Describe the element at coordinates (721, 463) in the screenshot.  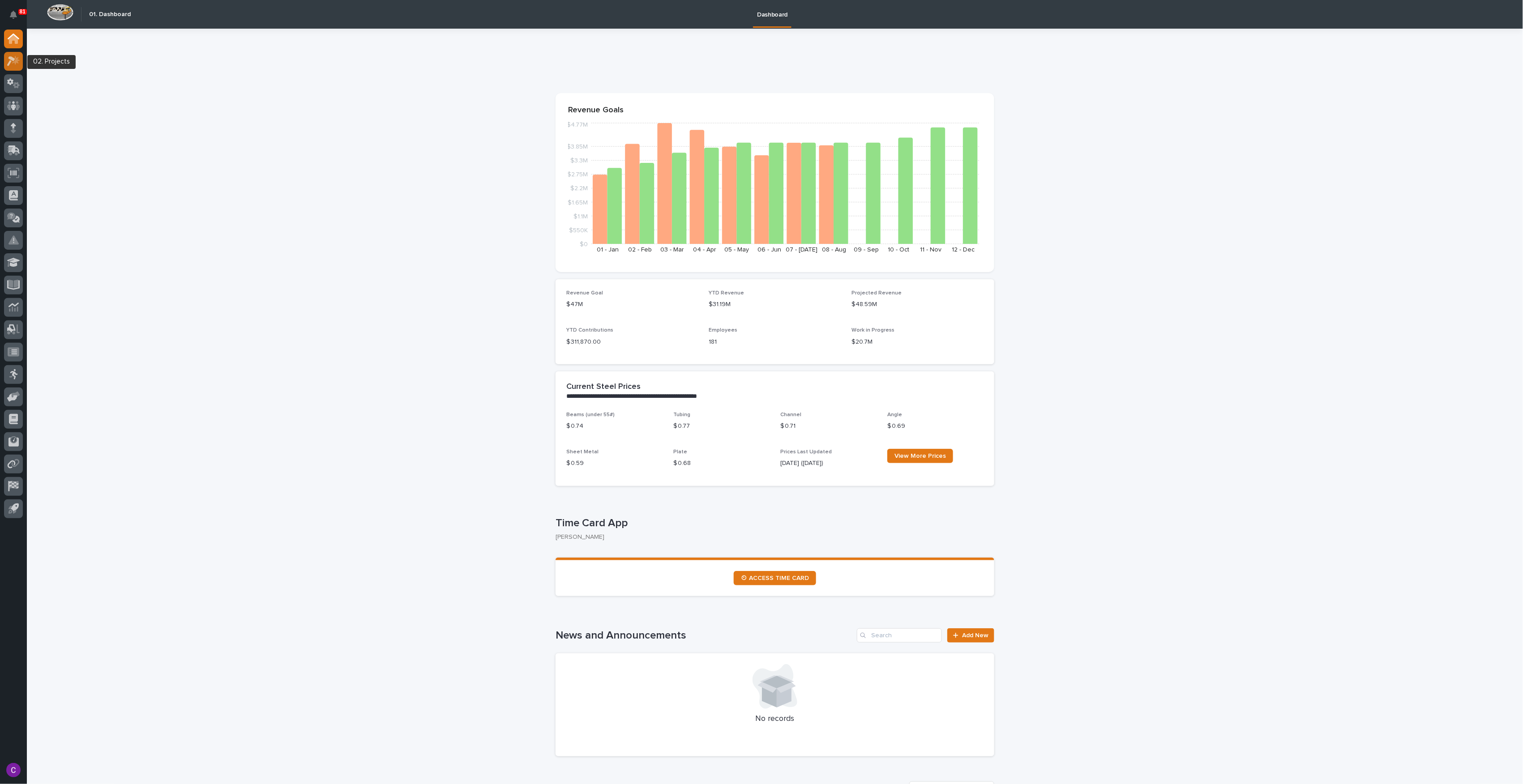
I see `p: $ 0.68` at that location.